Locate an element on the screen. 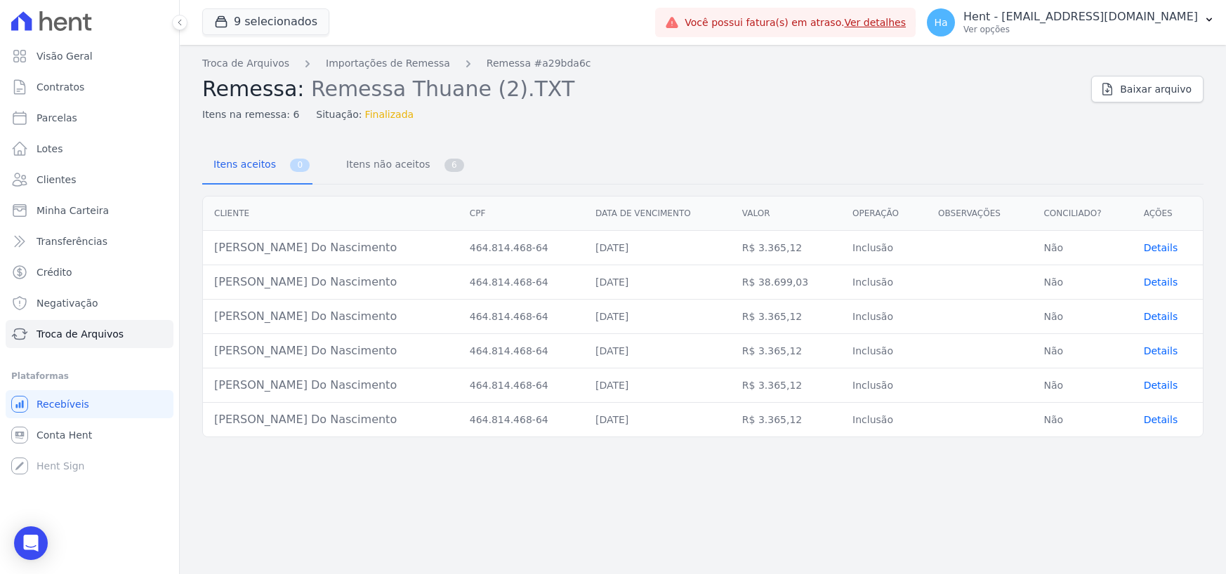 Image resolution: width=1226 pixels, height=574 pixels. span: Minha Carteira is located at coordinates (72, 211).